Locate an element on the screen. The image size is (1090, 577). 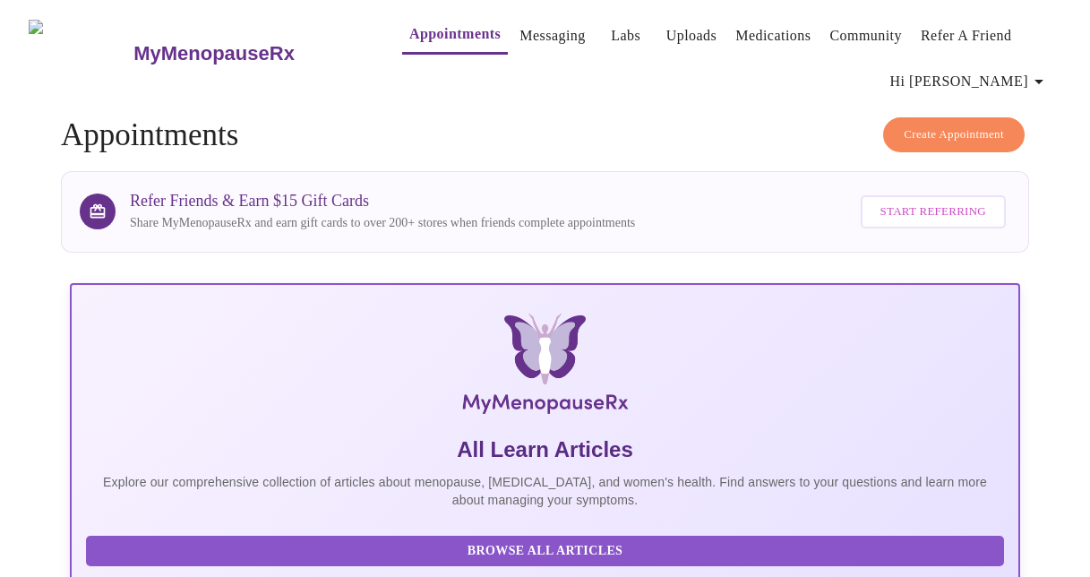
button: Uploads is located at coordinates (691, 36).